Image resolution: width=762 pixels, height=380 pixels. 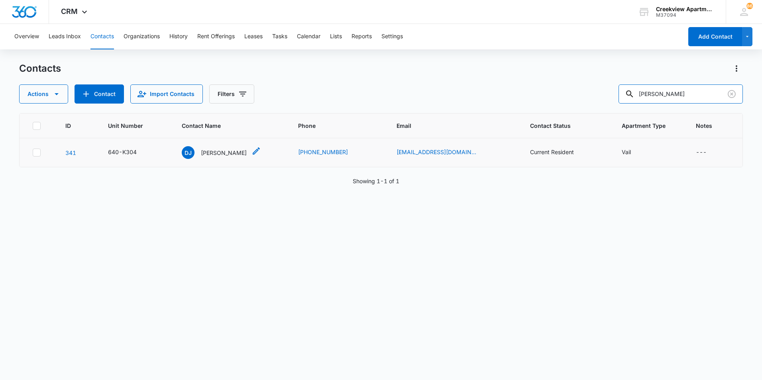 What do you see at coordinates (732, 94) in the screenshot?
I see `button: Clear` at bounding box center [732, 94].